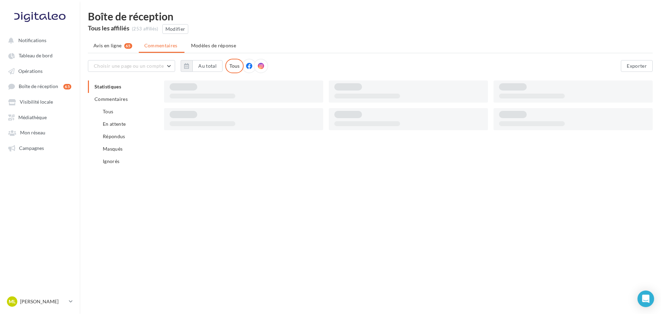  Describe the element at coordinates (131, 66) in the screenshot. I see `button: Choisir une page ou un compte` at that location.